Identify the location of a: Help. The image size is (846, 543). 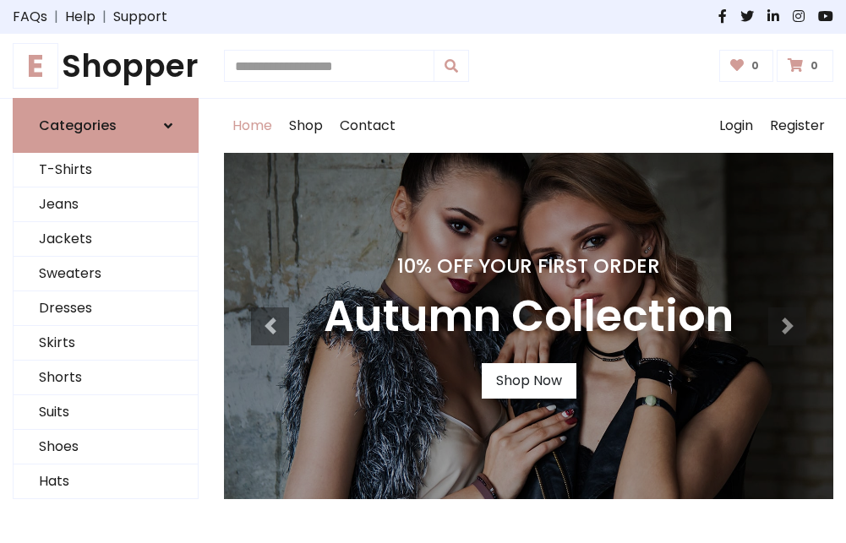
(80, 17).